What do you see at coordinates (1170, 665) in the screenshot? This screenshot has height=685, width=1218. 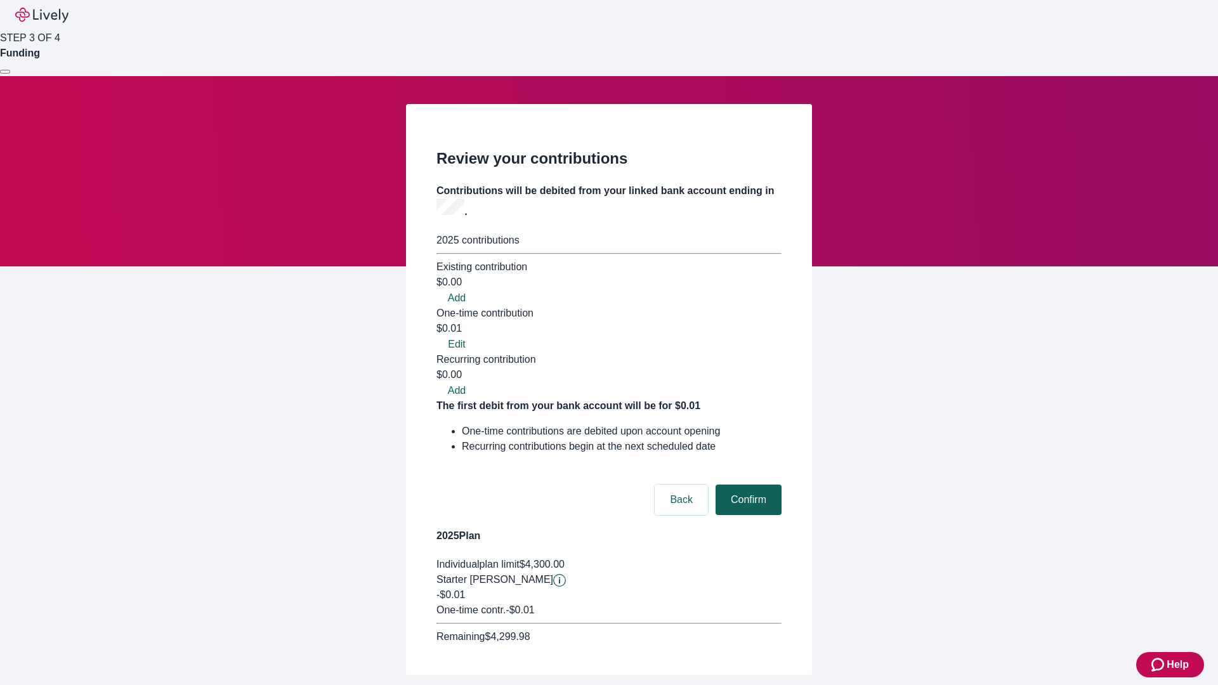 I see `button: Zendesk support iconHelp` at bounding box center [1170, 665].